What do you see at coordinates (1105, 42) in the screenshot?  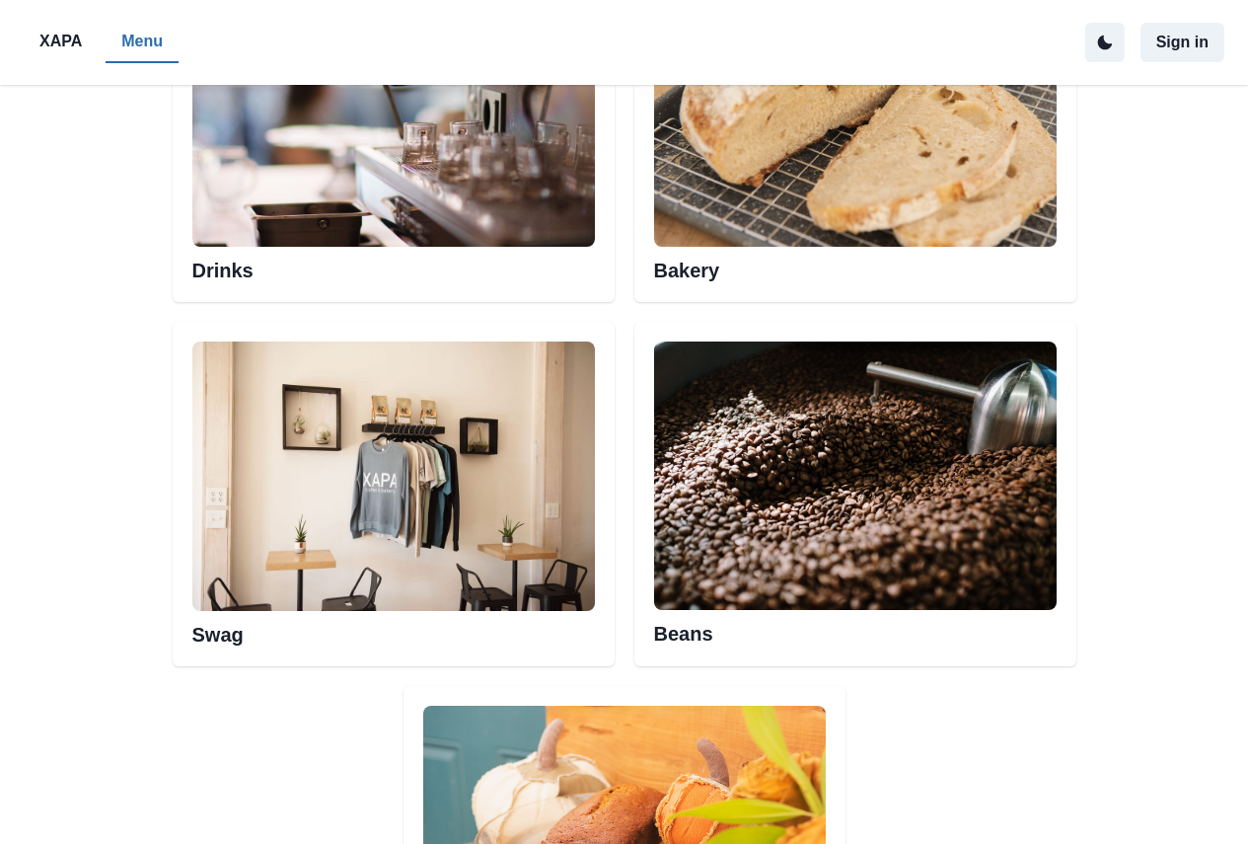 I see `button: active dark theme mode` at bounding box center [1105, 42].